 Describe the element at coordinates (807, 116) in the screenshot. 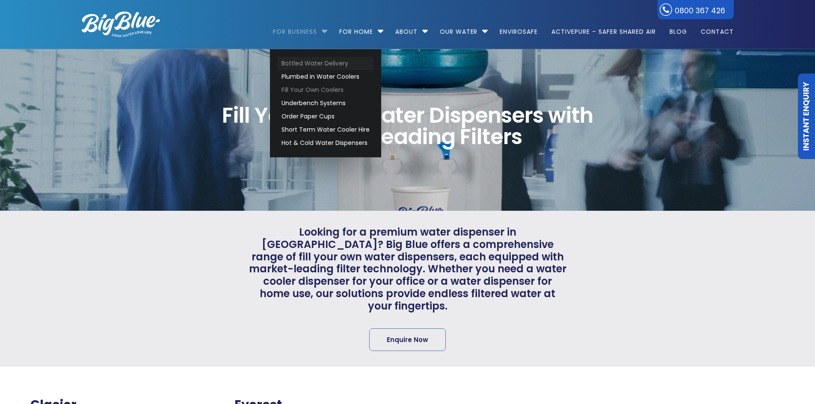

I see `a: Instant Enquiry` at that location.